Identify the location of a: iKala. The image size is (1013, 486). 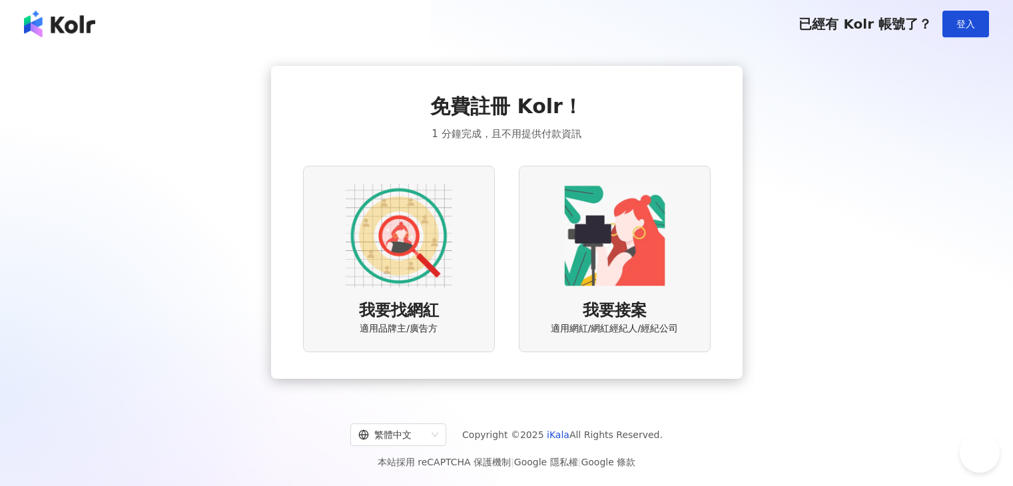
(558, 435).